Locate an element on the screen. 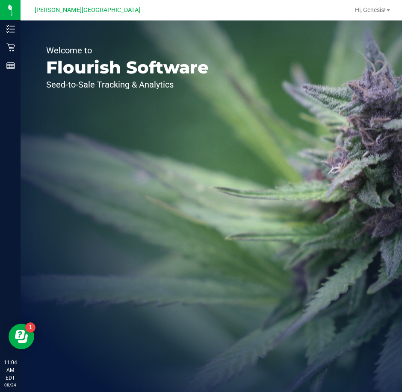 This screenshot has width=402, height=392. p: Welcome to is located at coordinates (127, 50).